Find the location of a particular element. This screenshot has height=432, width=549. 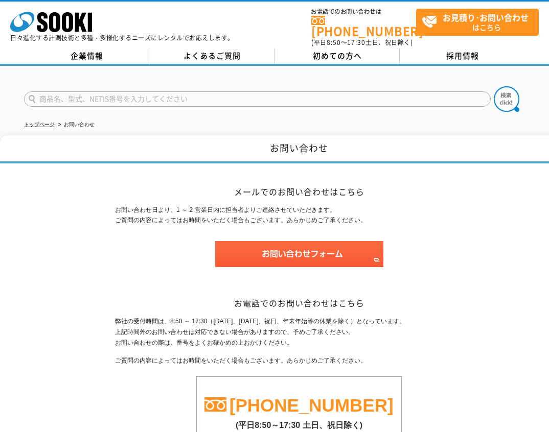

h2: お電話でのお問い合わせはこちら is located at coordinates (299, 303).